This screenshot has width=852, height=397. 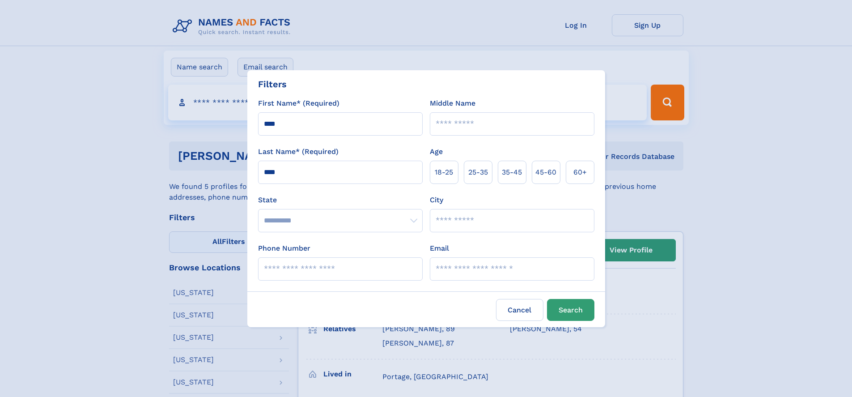 I want to click on button: Search, so click(x=571, y=310).